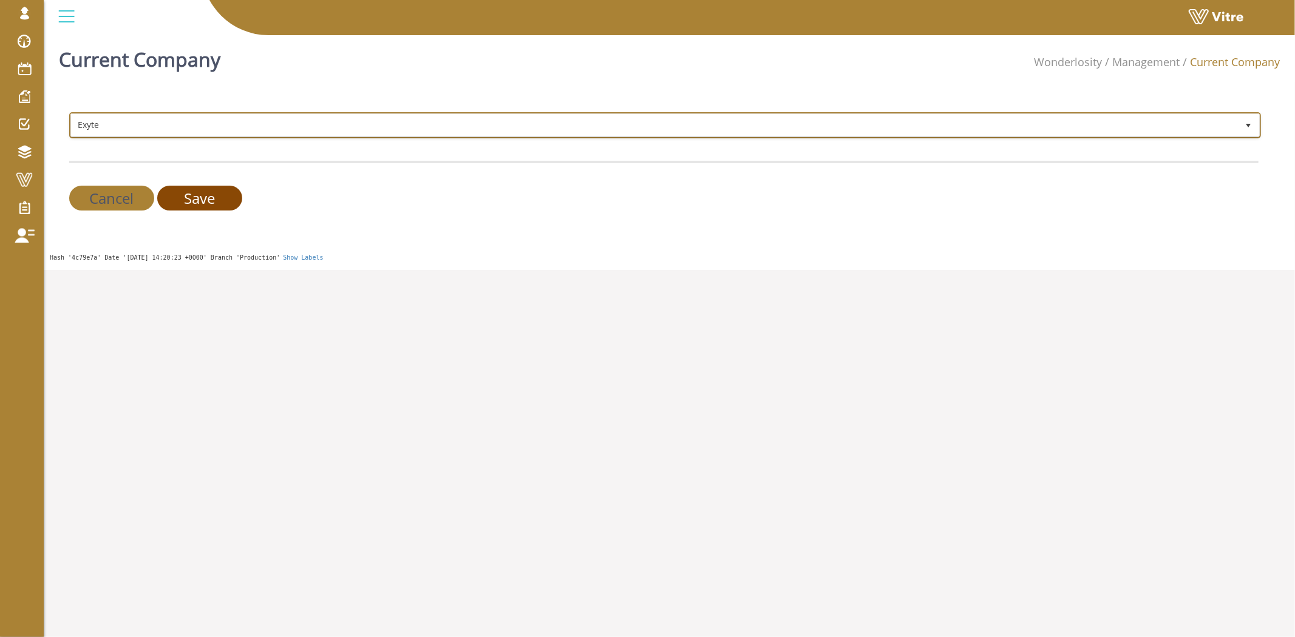  I want to click on input: Save, so click(200, 198).